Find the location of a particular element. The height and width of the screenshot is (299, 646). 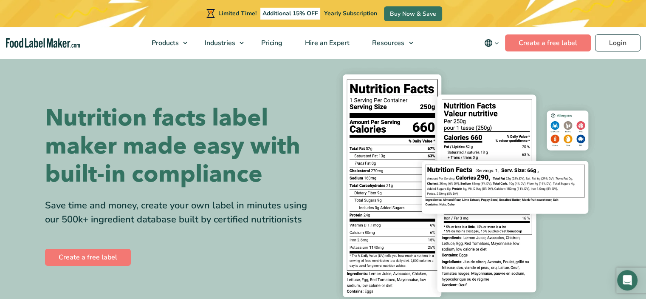

div: Open Intercom Messenger is located at coordinates (628, 280).